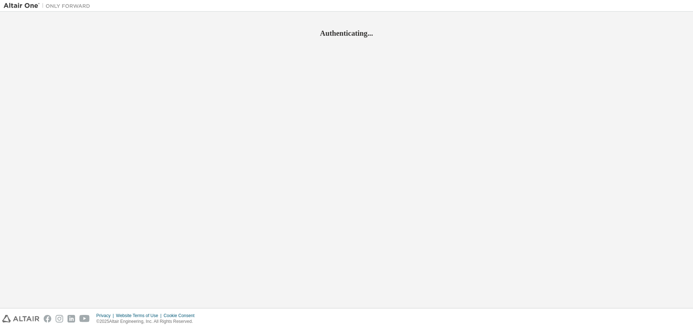 This screenshot has height=329, width=693. What do you see at coordinates (181, 315) in the screenshot?
I see `div: Cookie Consent` at bounding box center [181, 315].